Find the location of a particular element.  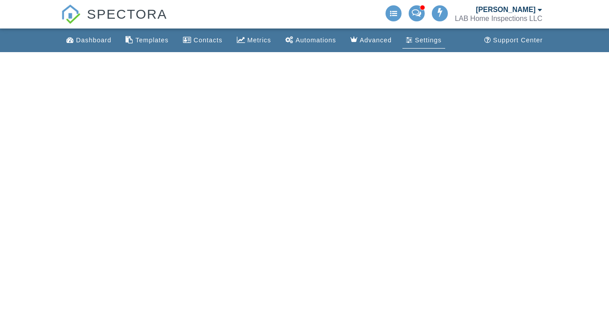

div: Settings is located at coordinates (428, 40).